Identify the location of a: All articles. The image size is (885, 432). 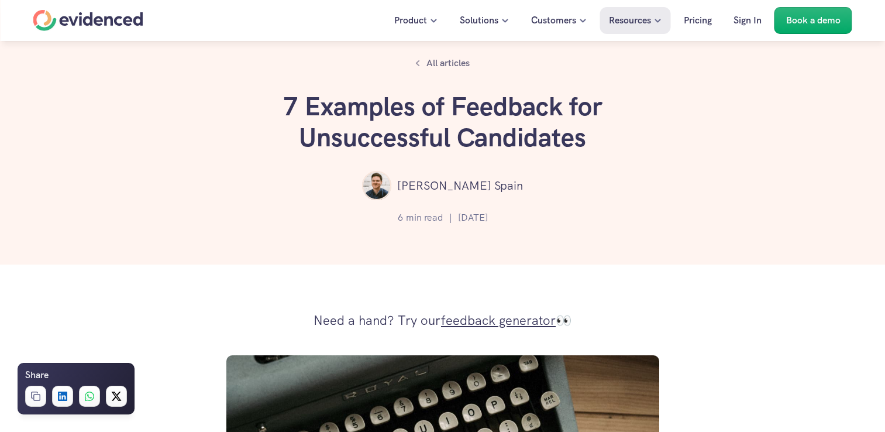
(442, 63).